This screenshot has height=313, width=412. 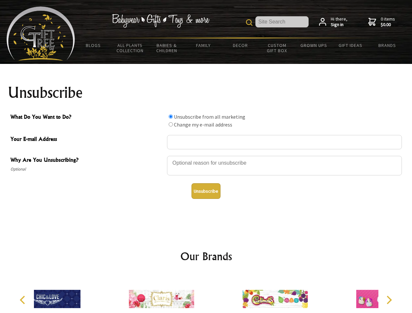 I want to click on h1: Unsubscribe, so click(x=206, y=93).